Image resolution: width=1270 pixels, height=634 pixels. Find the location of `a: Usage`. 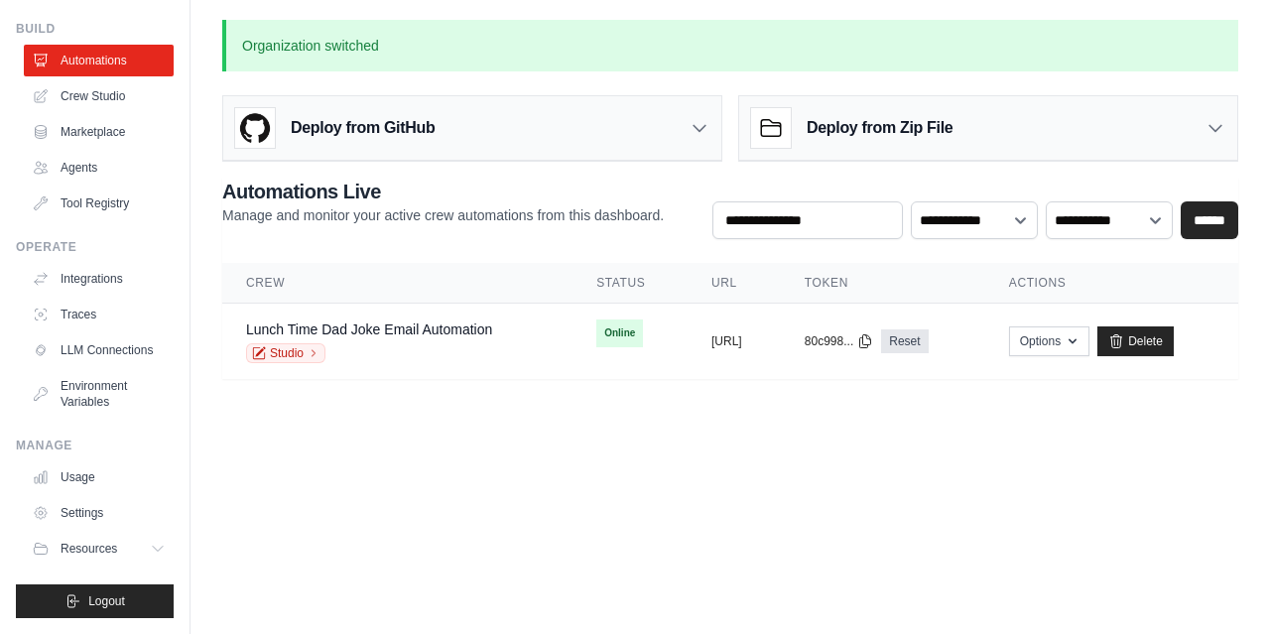

a: Usage is located at coordinates (98, 477).